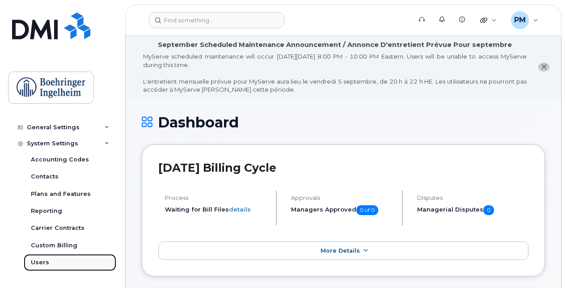 The width and height of the screenshot is (566, 288). What do you see at coordinates (342, 210) in the screenshot?
I see `h5: Managers Approved` at bounding box center [342, 210].